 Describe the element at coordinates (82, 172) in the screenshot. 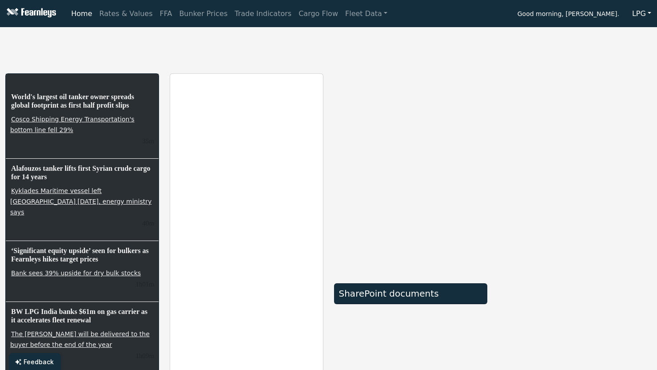

I see `h6: Alafouzos tanker lifts first Syrian crude cargo for 14 years` at that location.